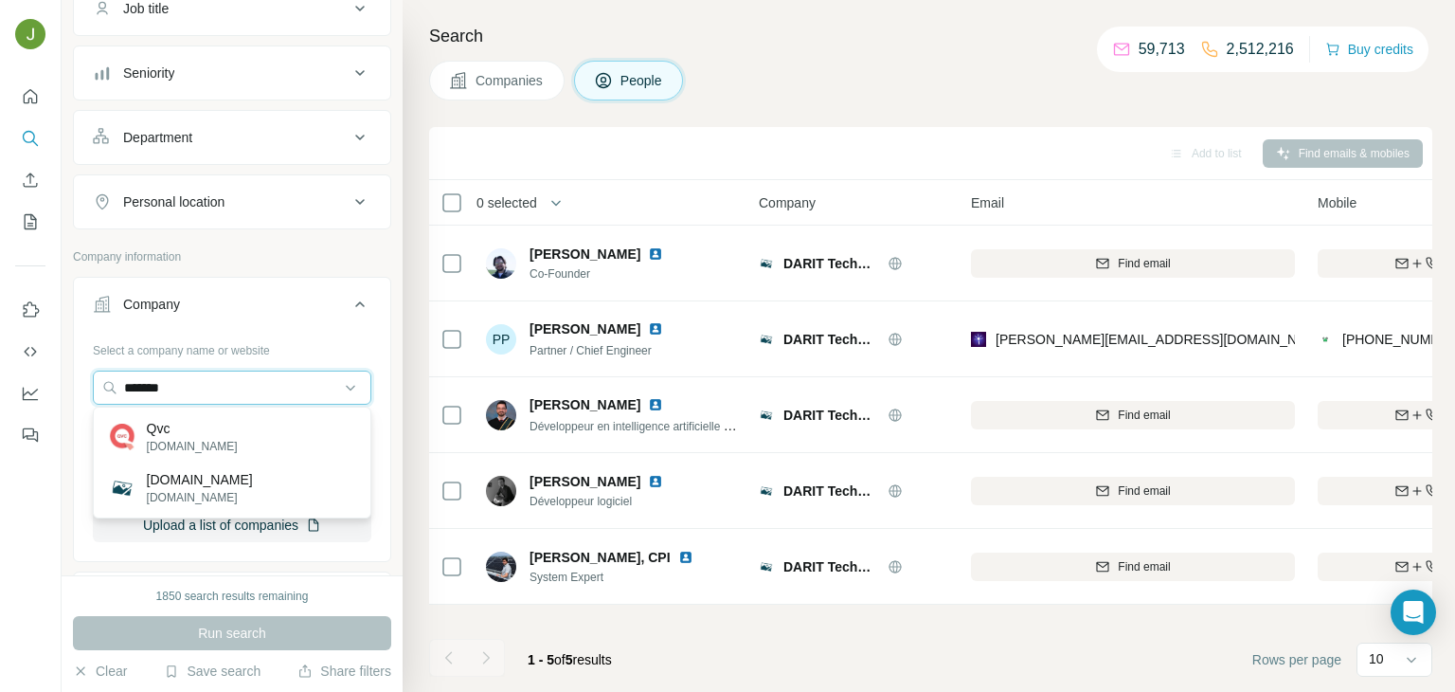 This screenshot has width=1455, height=692. What do you see at coordinates (510, 81) in the screenshot?
I see `span: Companies` at bounding box center [510, 81].